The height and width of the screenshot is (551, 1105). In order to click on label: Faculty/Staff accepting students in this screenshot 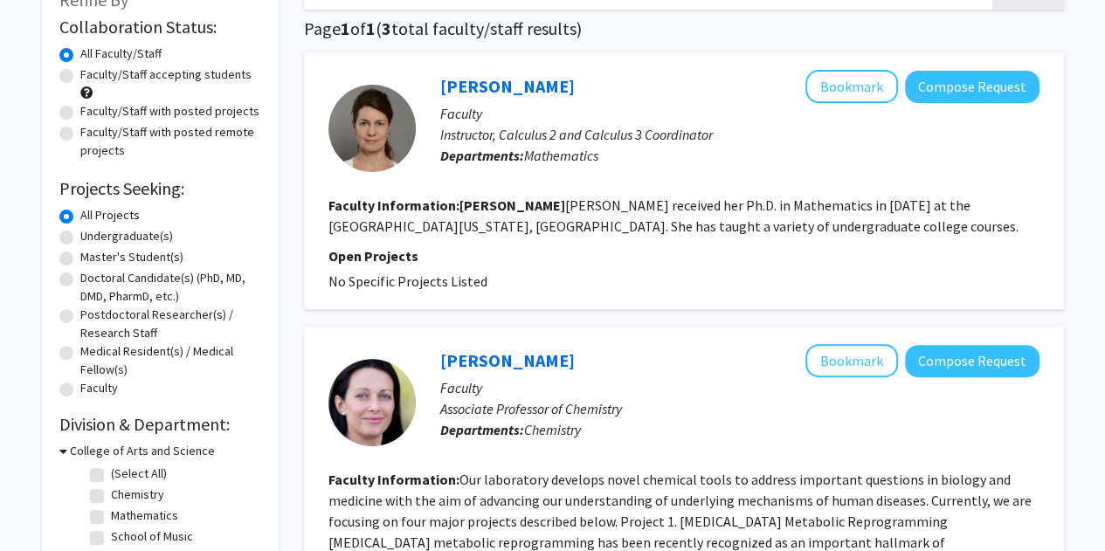, I will do `click(166, 74)`.